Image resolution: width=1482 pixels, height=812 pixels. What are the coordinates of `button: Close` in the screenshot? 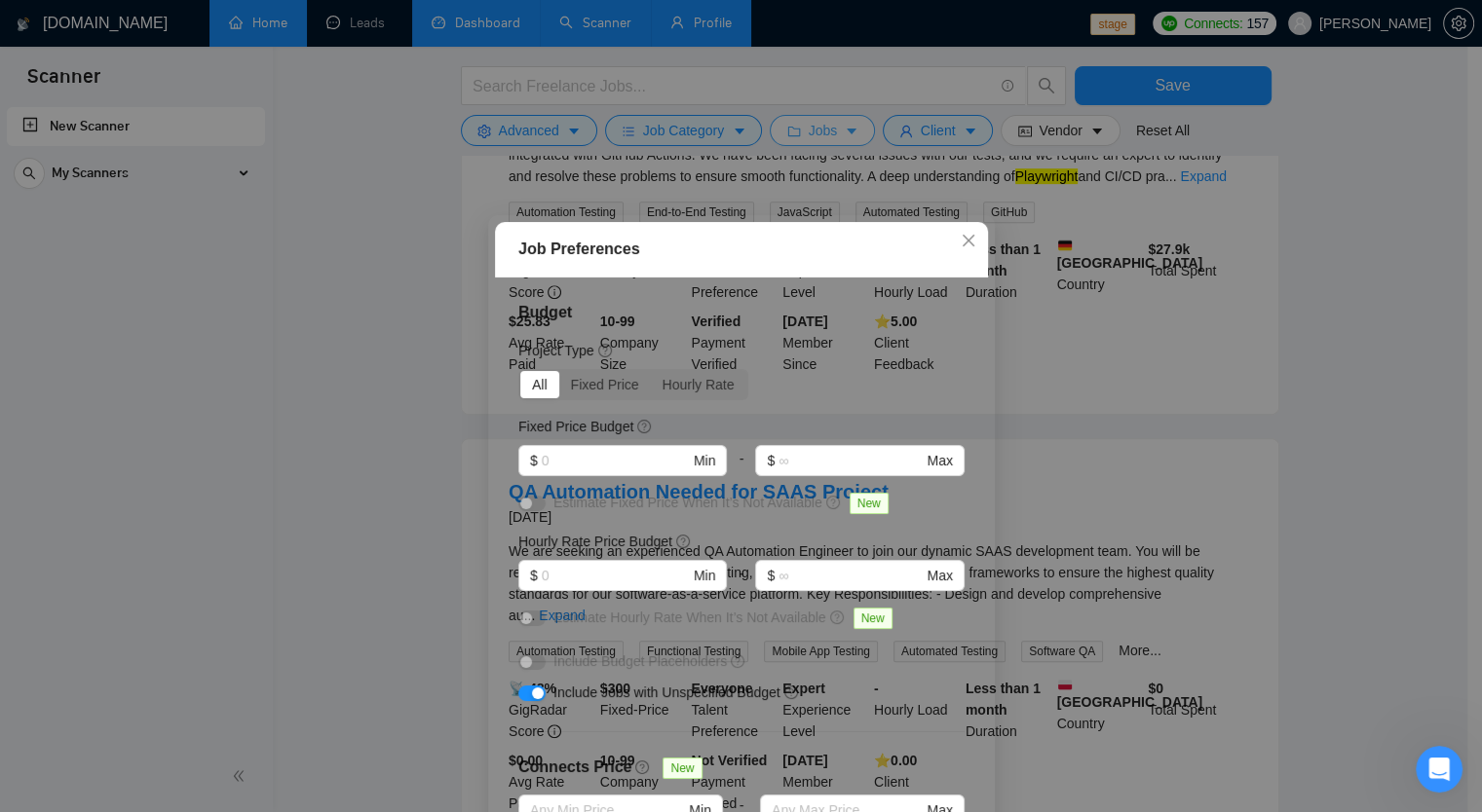 It's located at (968, 242).